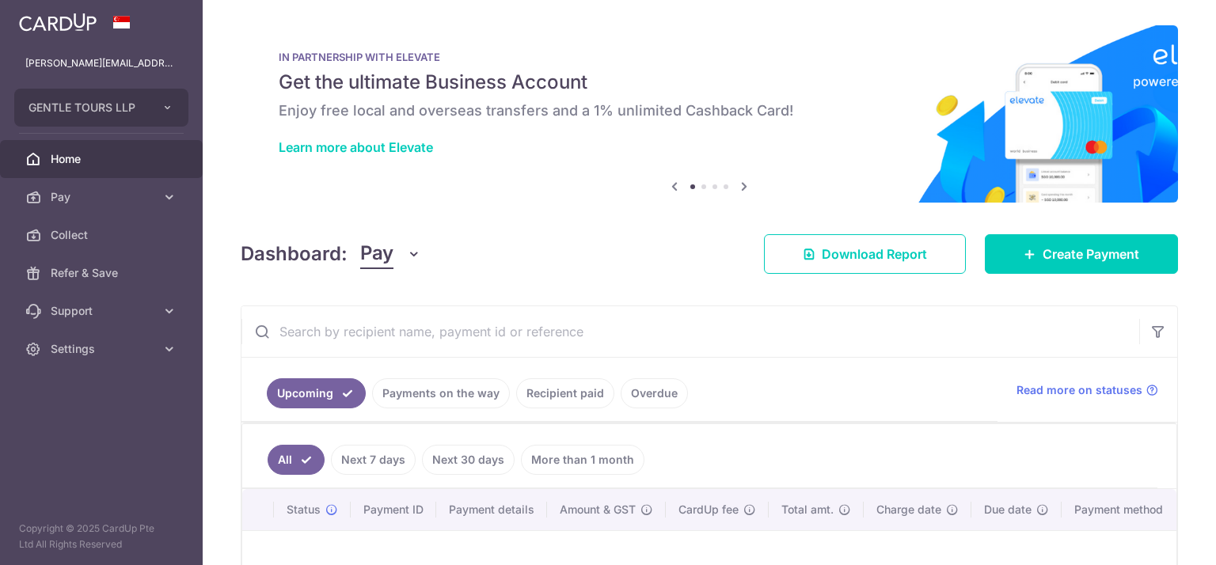 The height and width of the screenshot is (565, 1216). I want to click on button: Pay, so click(390, 254).